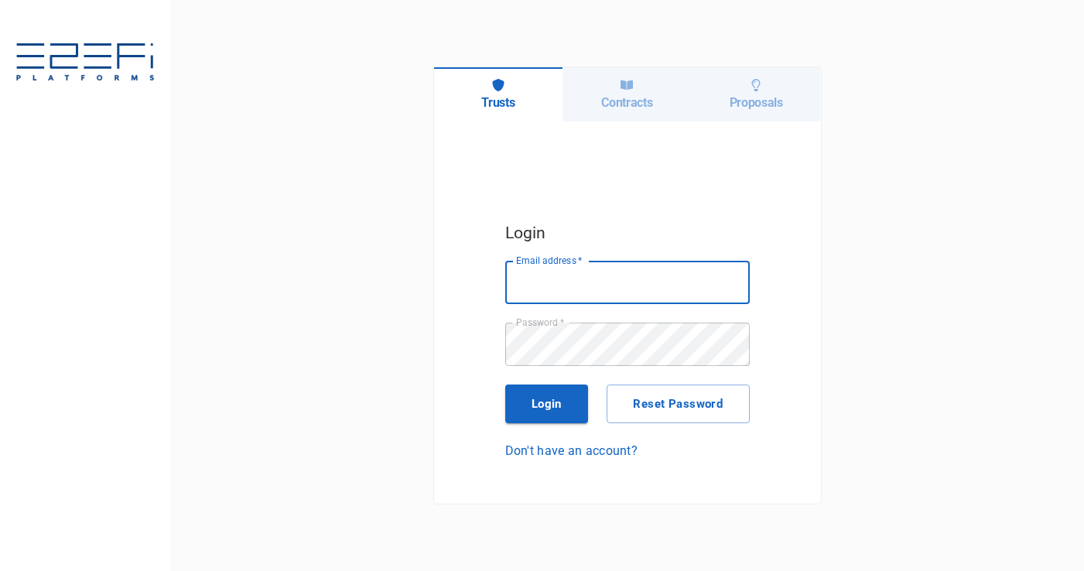  What do you see at coordinates (85, 63) in the screenshot?
I see `img: E2EFiPLATFORMS-7f06cbf9.svg` at bounding box center [85, 63].